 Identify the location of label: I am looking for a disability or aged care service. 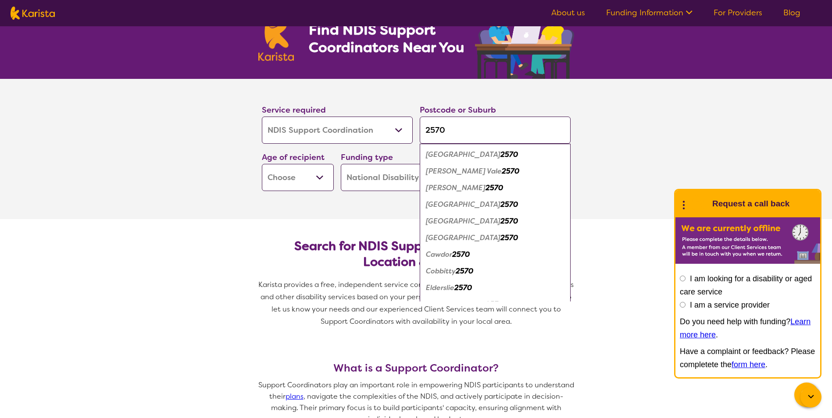
(745, 285).